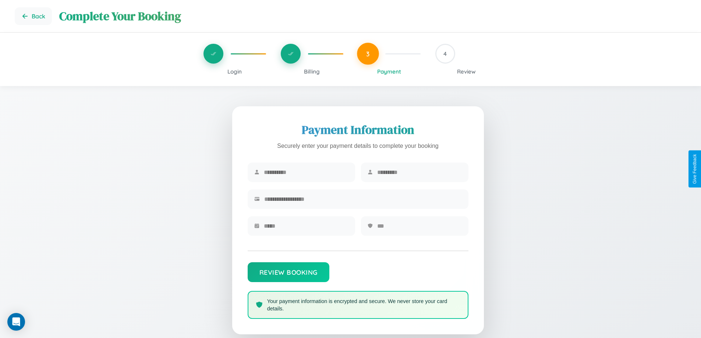 The height and width of the screenshot is (338, 701). What do you see at coordinates (288, 272) in the screenshot?
I see `button: Review Booking` at bounding box center [288, 272].